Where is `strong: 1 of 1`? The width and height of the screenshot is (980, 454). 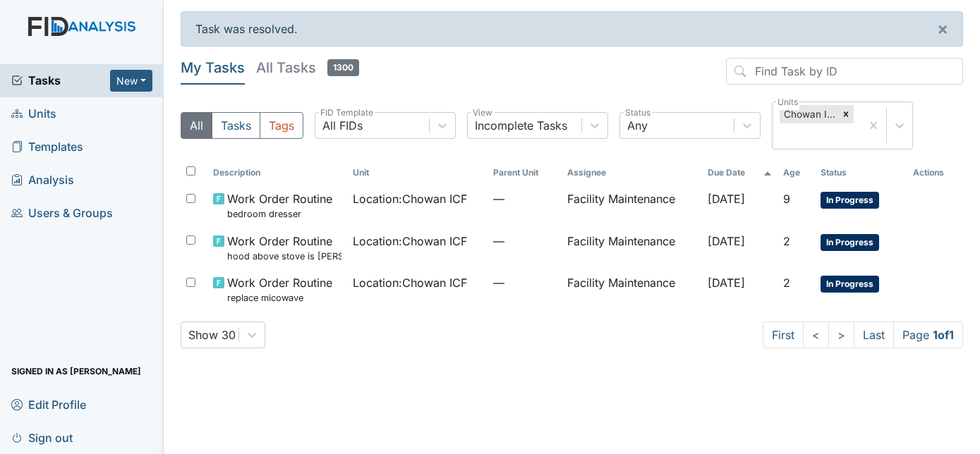
strong: 1 of 1 is located at coordinates (943, 335).